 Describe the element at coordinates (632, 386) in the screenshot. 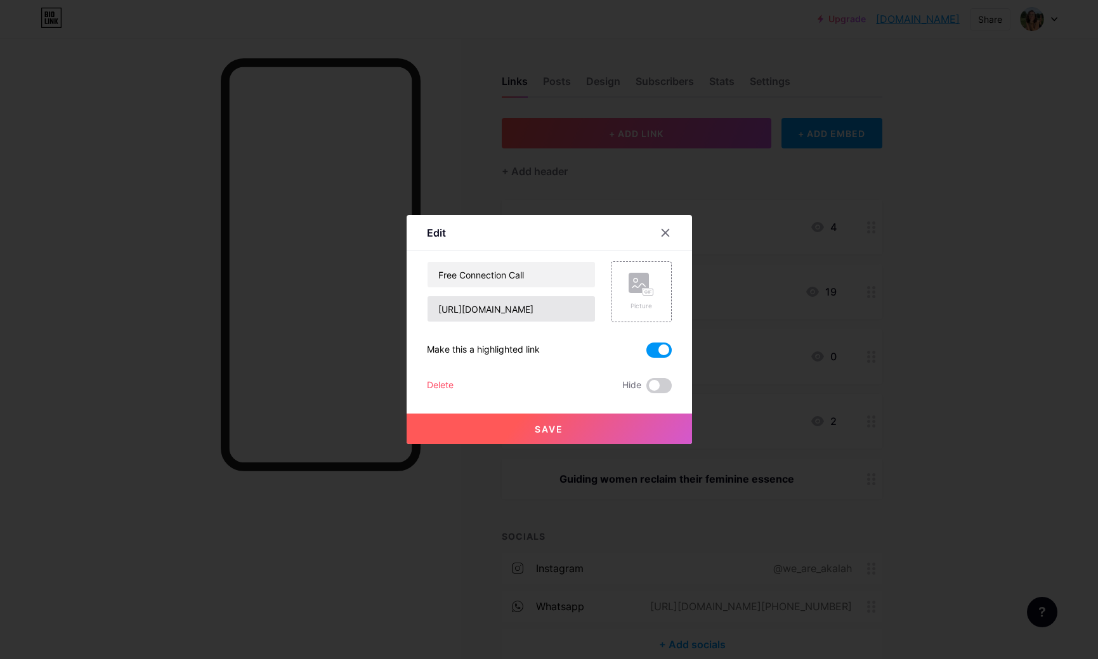

I see `span: Hide` at that location.